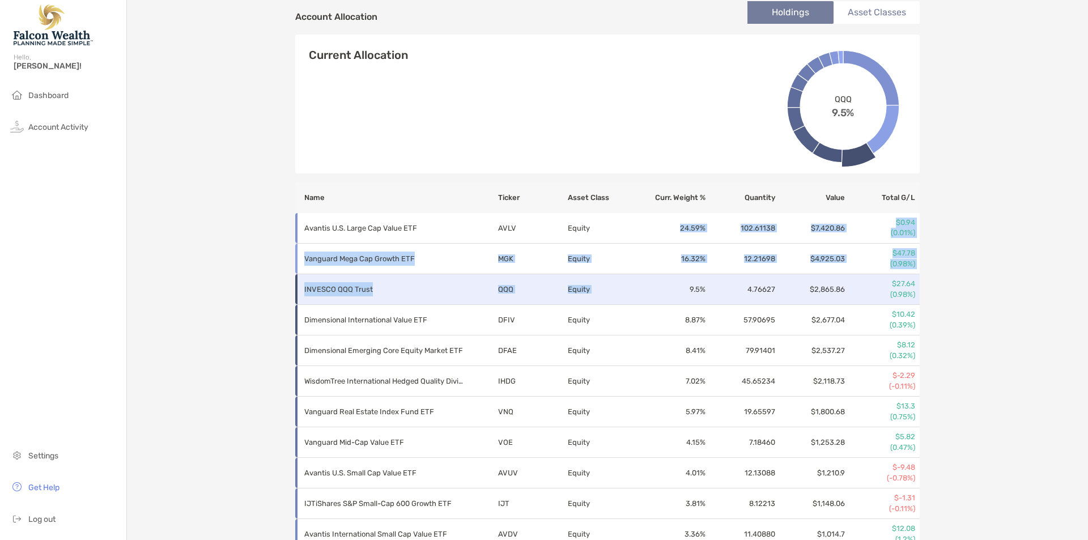 The image size is (1088, 540). What do you see at coordinates (672, 320) in the screenshot?
I see `td: 8.87 %` at bounding box center [672, 320].